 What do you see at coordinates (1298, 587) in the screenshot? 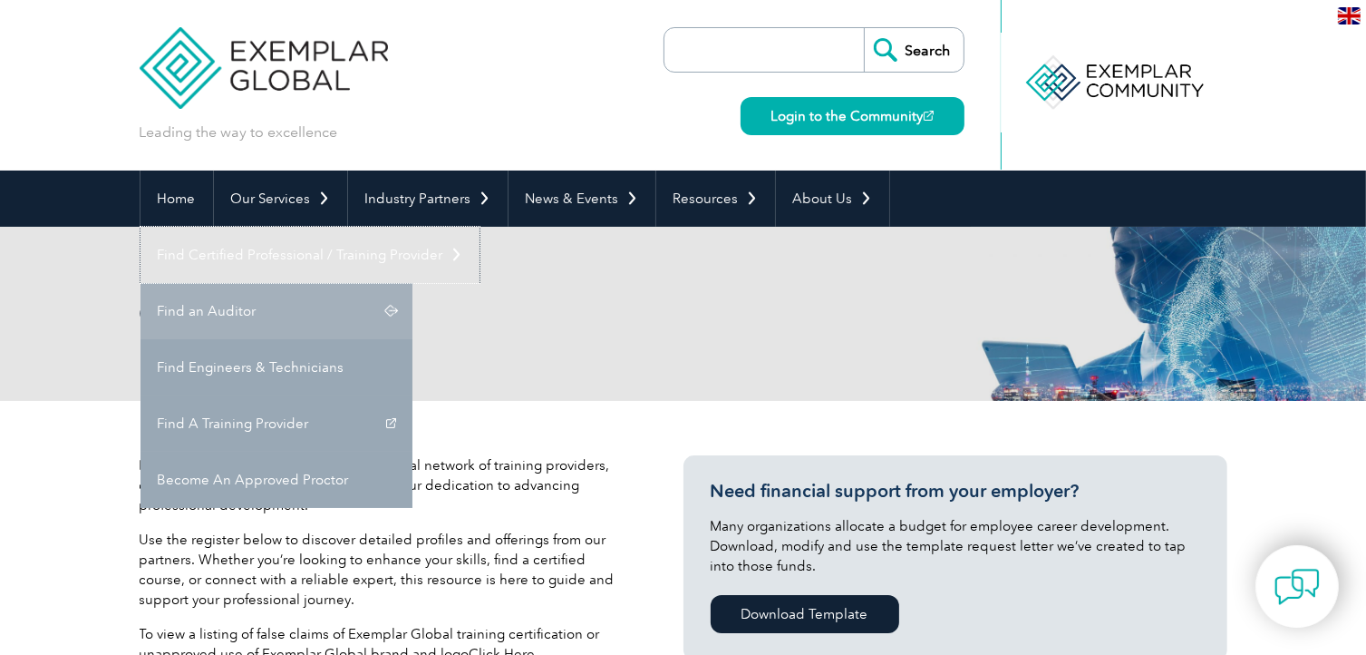
I see `img: contact-chat.png` at bounding box center [1298, 587].